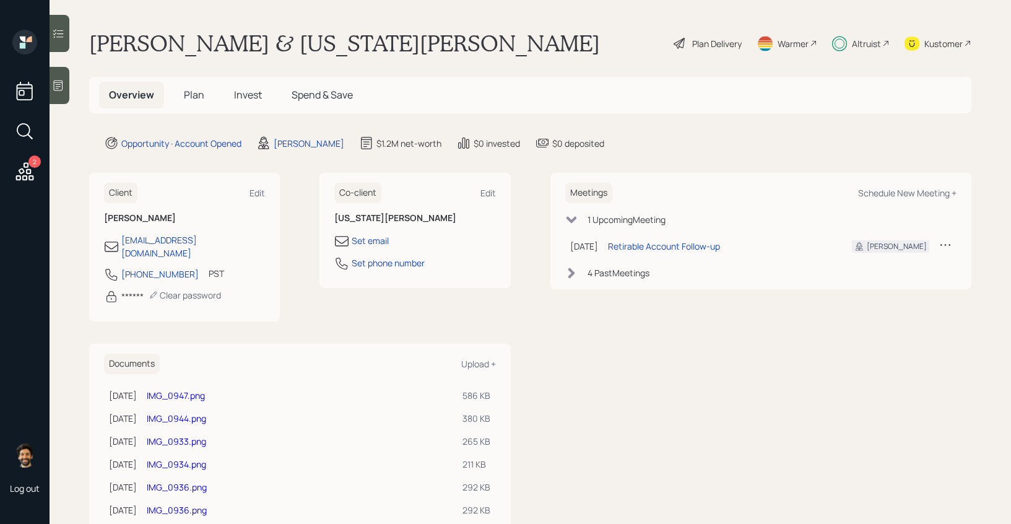  I want to click on h6: Meetings, so click(589, 193).